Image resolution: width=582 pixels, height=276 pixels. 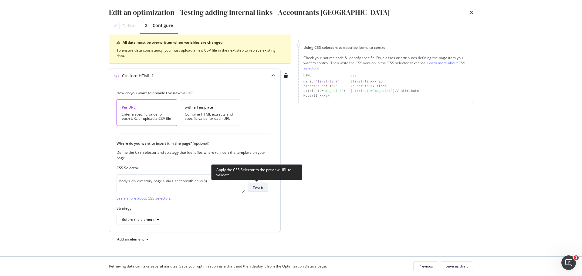 I want to click on div: Combine HTML extracts and specific value for each URL, so click(x=210, y=117).